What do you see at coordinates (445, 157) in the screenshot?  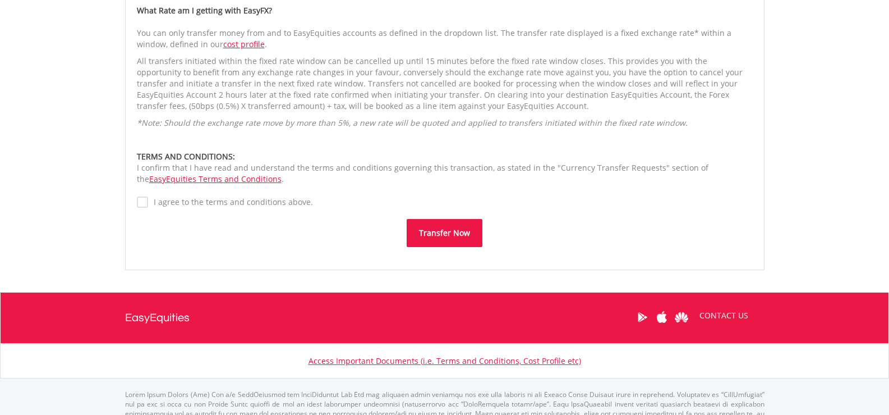 I see `div: TERMS AND CONDITIONS:` at bounding box center [445, 157].